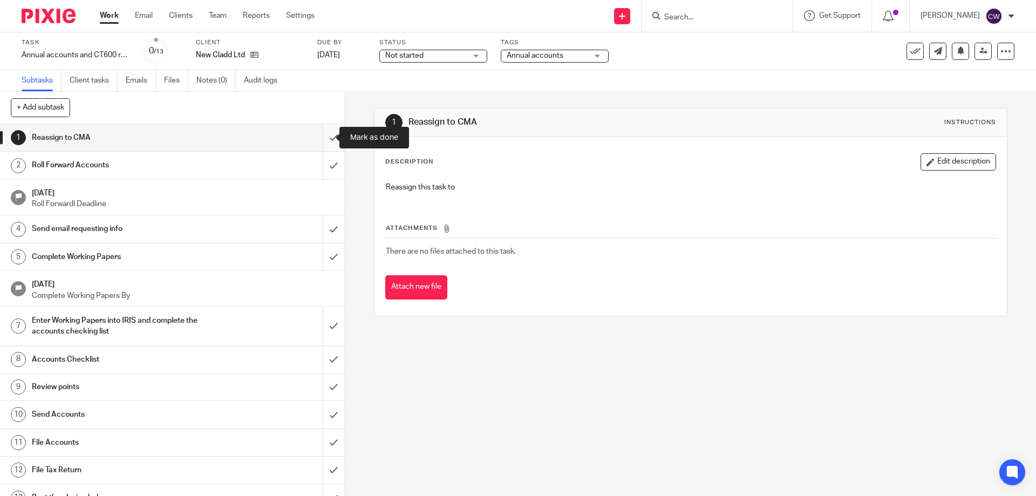 The height and width of the screenshot is (496, 1036). What do you see at coordinates (76, 55) in the screenshot?
I see `div: Annual accounts and CT600 return` at bounding box center [76, 55].